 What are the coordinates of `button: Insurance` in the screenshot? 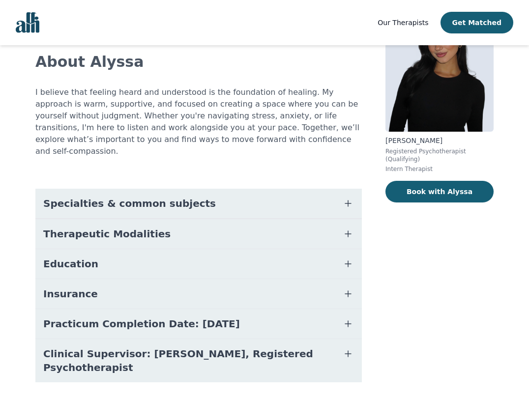 It's located at (199, 294).